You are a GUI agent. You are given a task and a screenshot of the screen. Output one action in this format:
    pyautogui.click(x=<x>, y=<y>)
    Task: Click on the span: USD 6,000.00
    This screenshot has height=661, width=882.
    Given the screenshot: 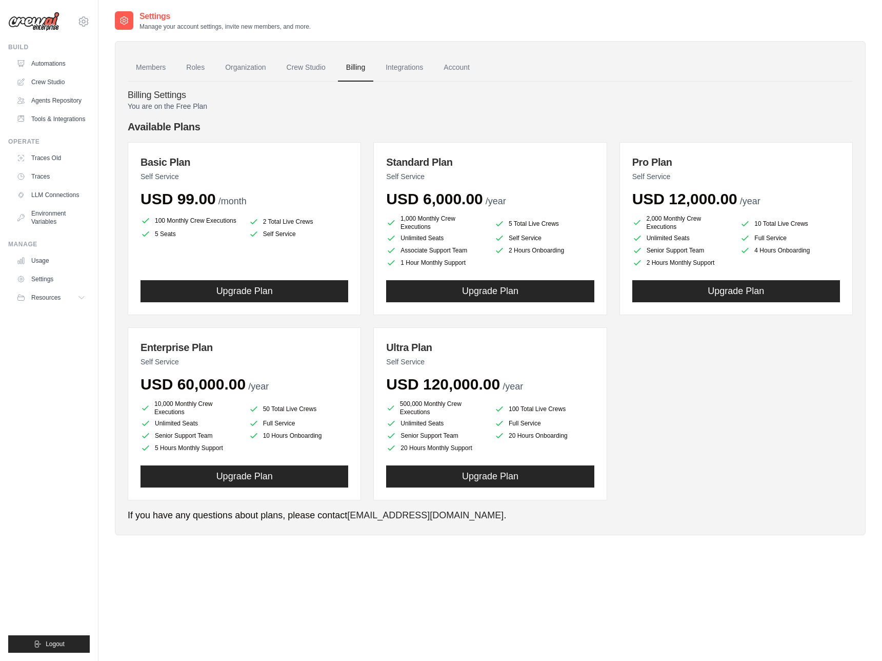 What is the action you would take?
    pyautogui.click(x=434, y=198)
    